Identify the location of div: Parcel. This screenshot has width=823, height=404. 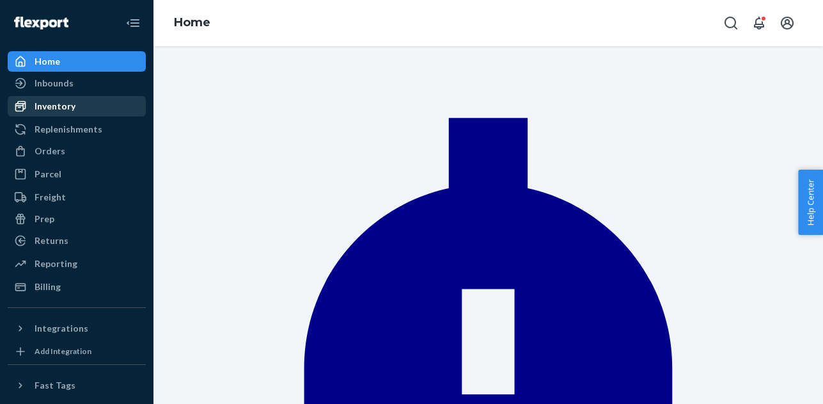
(48, 174).